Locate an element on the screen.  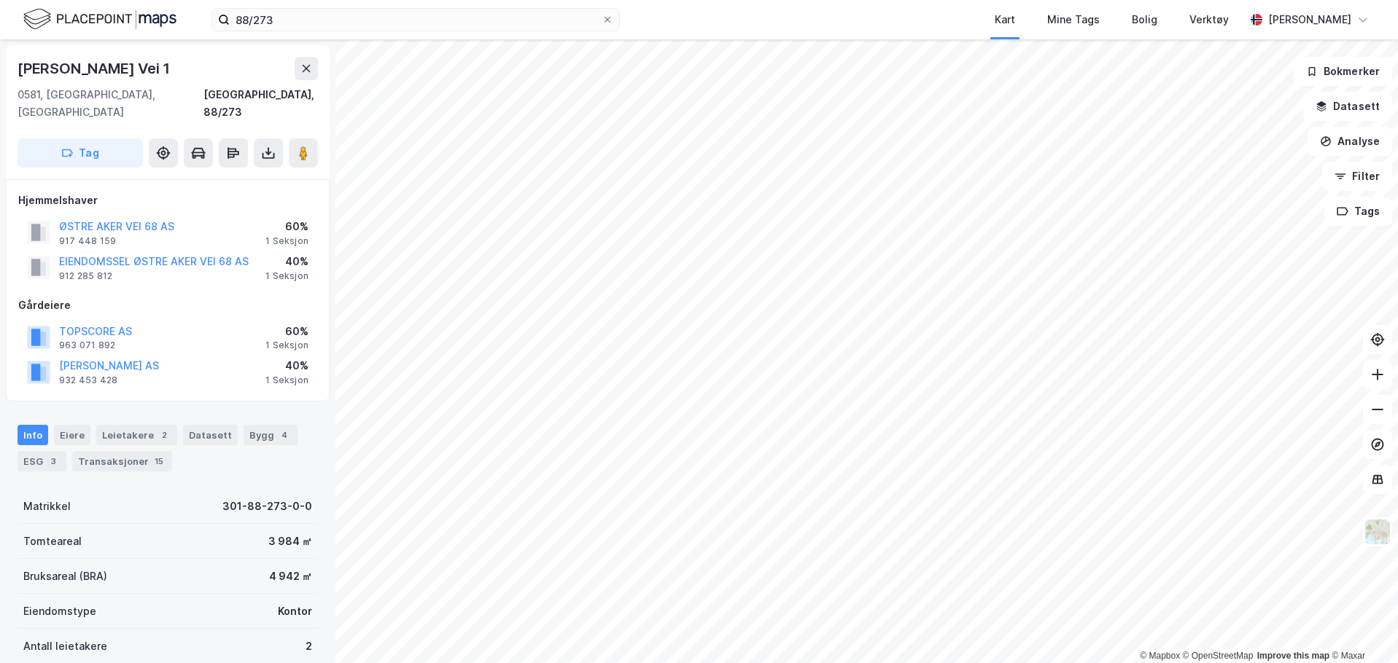
button: Bokmerker is located at coordinates (1342, 71).